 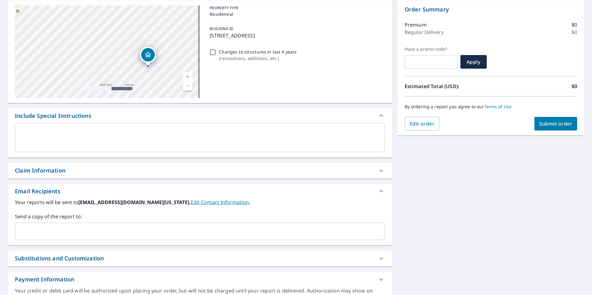 I want to click on label: Your reports will be sent to, so click(x=200, y=203).